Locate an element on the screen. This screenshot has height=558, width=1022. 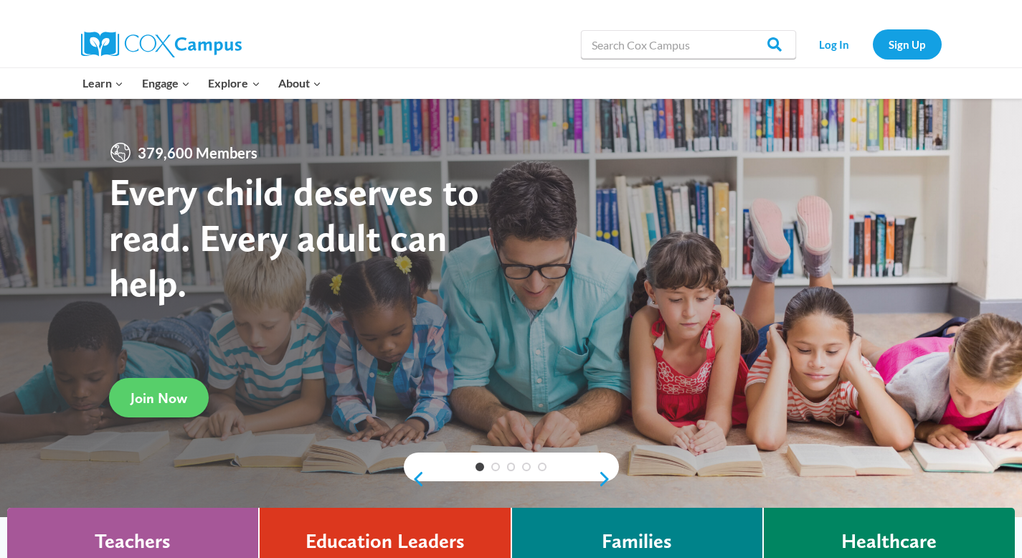
a: 4 is located at coordinates (527, 467).